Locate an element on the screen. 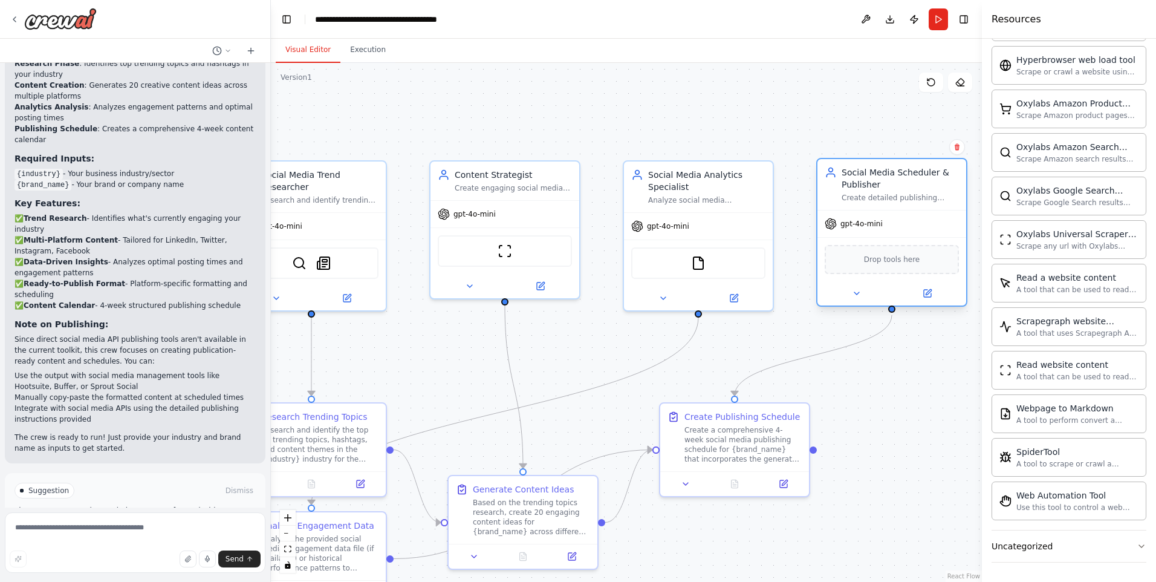 Image resolution: width=1156 pixels, height=582 pixels. img: ScrapeWebsiteTool is located at coordinates (505, 251).